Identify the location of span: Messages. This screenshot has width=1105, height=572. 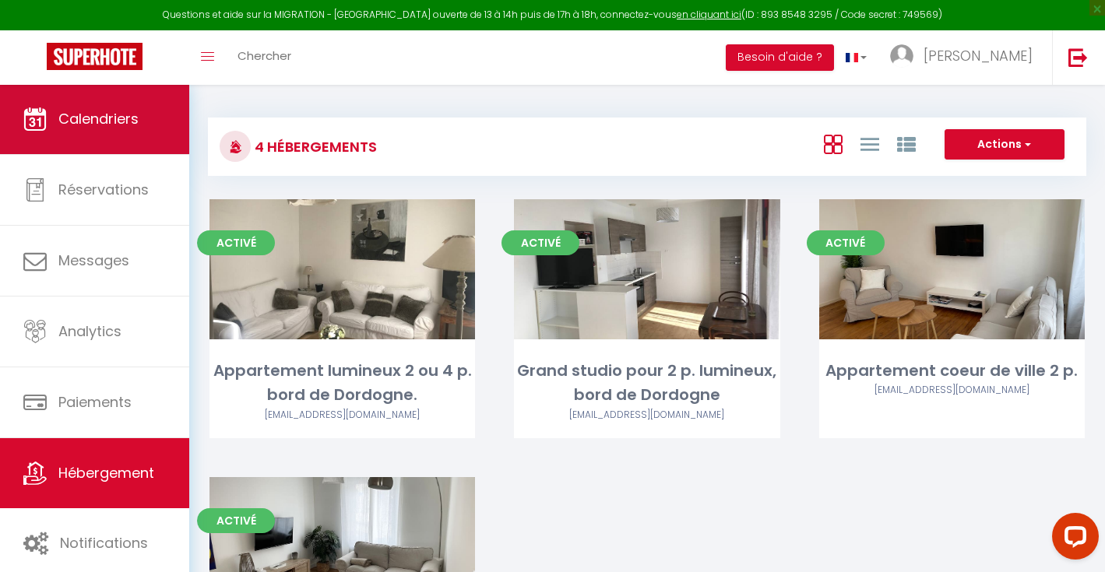
(93, 260).